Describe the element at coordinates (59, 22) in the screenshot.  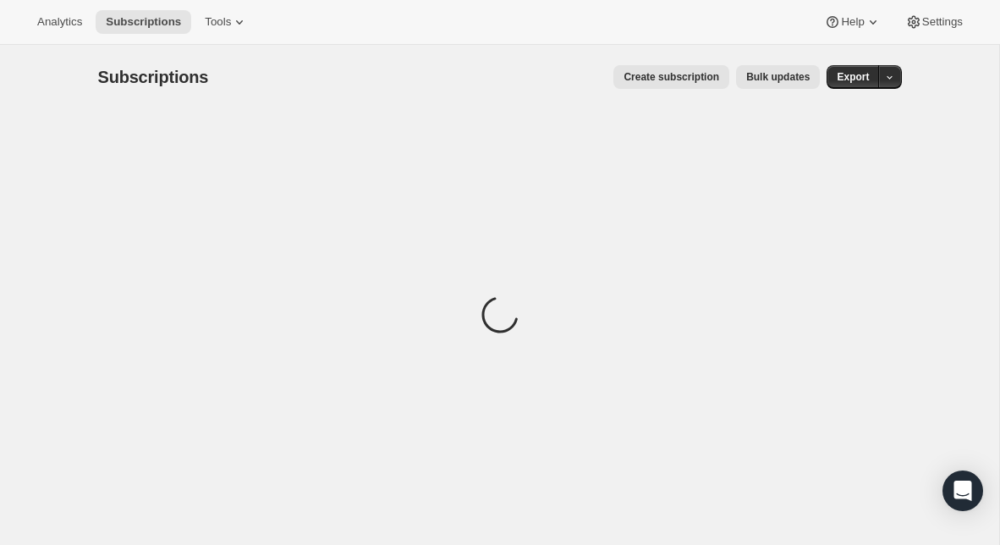
I see `span: Analytics` at that location.